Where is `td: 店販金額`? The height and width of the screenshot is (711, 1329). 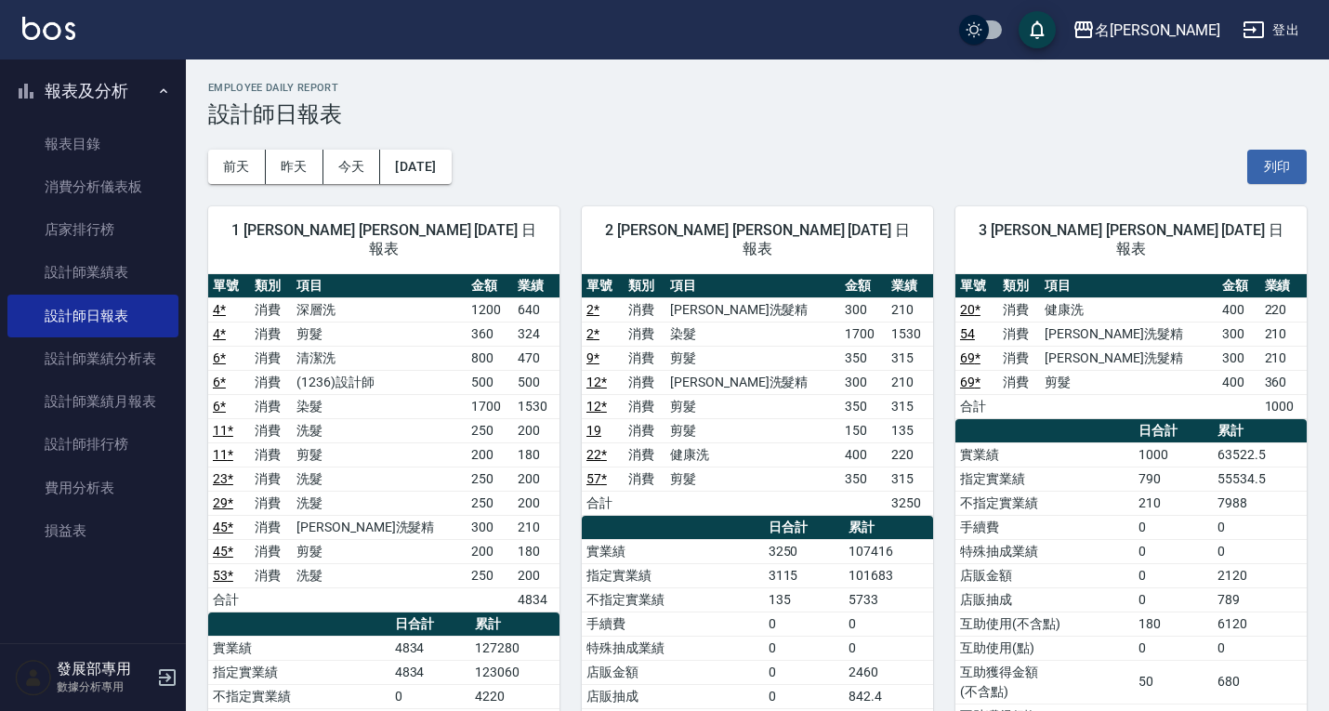
td: 店販金額 is located at coordinates (1044, 575).